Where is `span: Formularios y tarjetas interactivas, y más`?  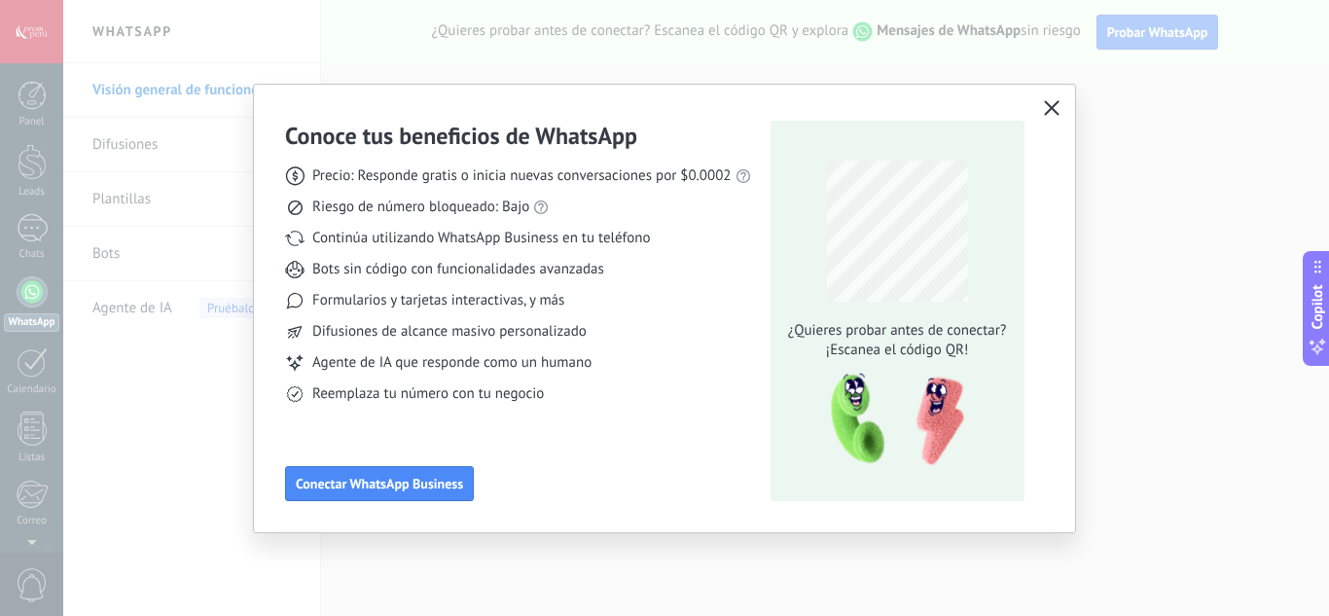 span: Formularios y tarjetas interactivas, y más is located at coordinates (438, 301).